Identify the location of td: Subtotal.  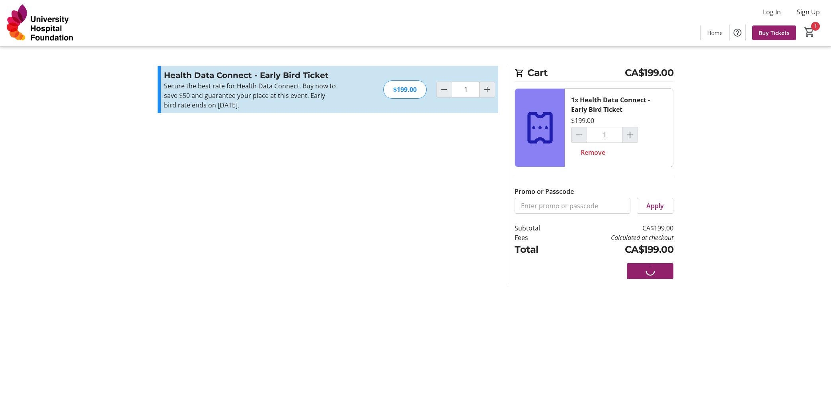
(538, 228).